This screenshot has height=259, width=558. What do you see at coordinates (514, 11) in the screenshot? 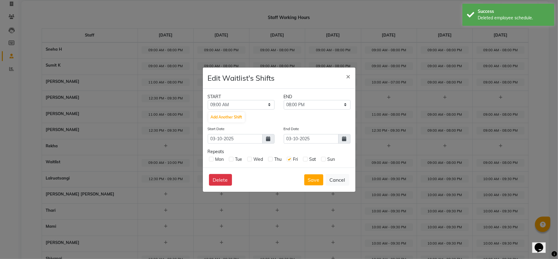
I see `div: Success` at bounding box center [514, 11].